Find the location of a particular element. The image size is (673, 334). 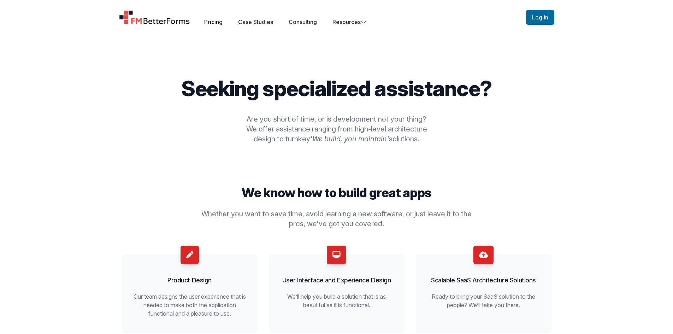

p: We know how to build great apps is located at coordinates (337, 192).